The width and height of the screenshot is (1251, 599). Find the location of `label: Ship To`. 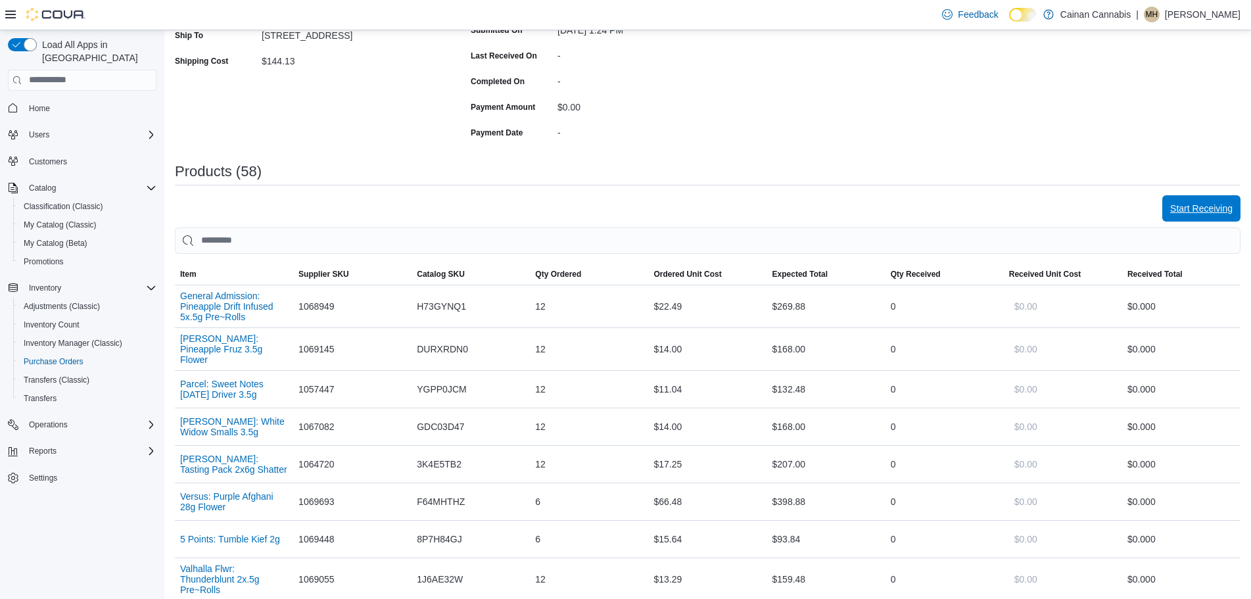

label: Ship To is located at coordinates (189, 35).